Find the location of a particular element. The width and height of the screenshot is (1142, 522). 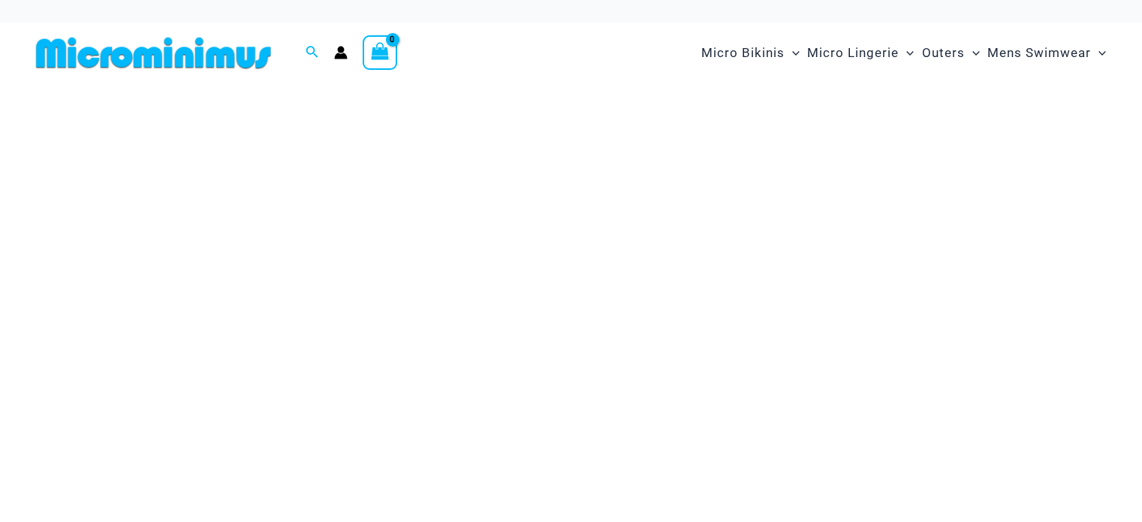

a: OutersMenu ToggleMenu Toggle is located at coordinates (951, 53).